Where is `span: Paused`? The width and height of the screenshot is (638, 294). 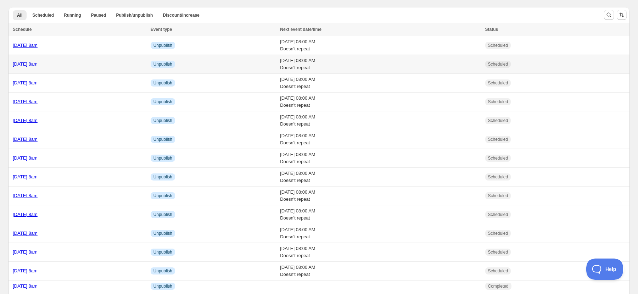 span: Paused is located at coordinates (99, 15).